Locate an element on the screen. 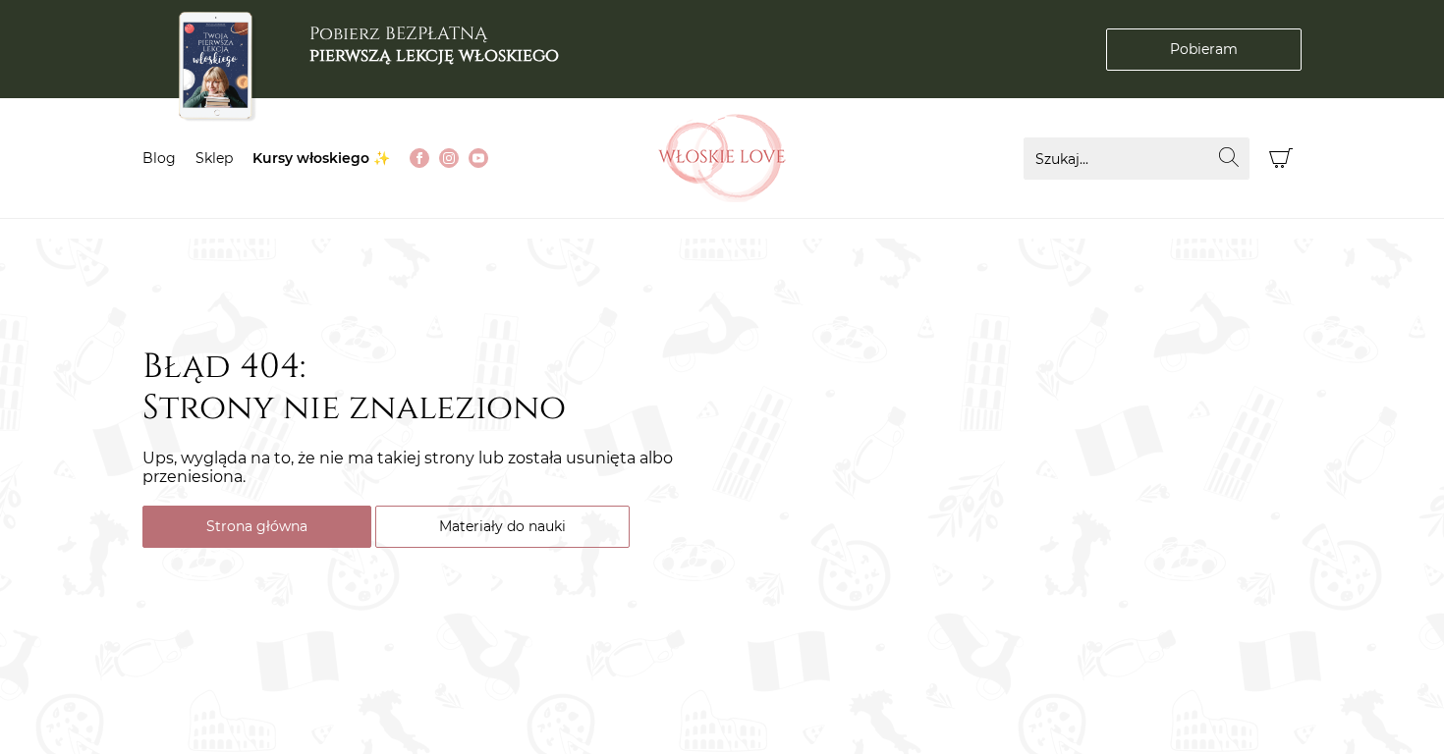 The width and height of the screenshot is (1444, 754). a: Pobieram is located at coordinates (1203, 49).